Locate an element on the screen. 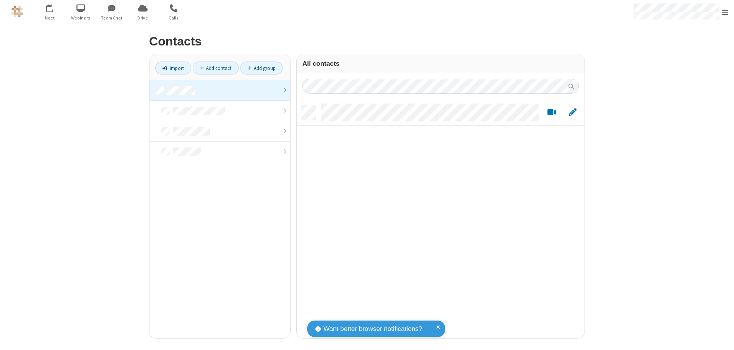 Image resolution: width=734 pixels, height=350 pixels. span: Webinars is located at coordinates (81, 18).